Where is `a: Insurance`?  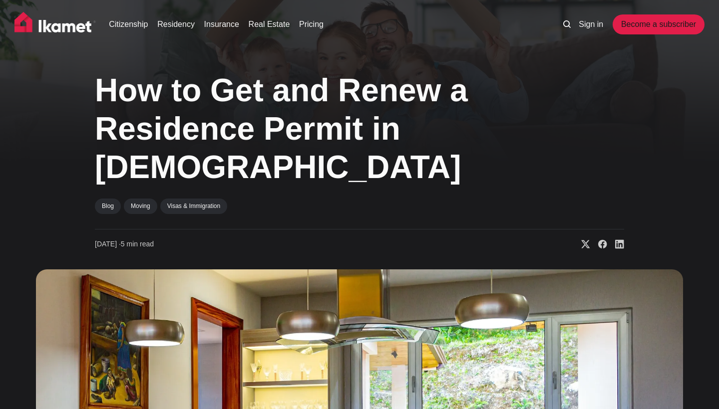 a: Insurance is located at coordinates (222, 24).